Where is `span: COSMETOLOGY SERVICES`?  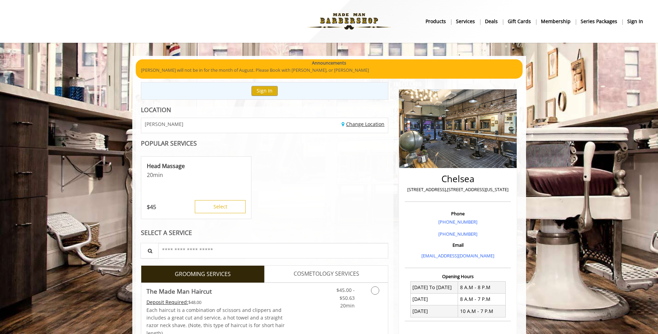
span: COSMETOLOGY SERVICES is located at coordinates (326, 274).